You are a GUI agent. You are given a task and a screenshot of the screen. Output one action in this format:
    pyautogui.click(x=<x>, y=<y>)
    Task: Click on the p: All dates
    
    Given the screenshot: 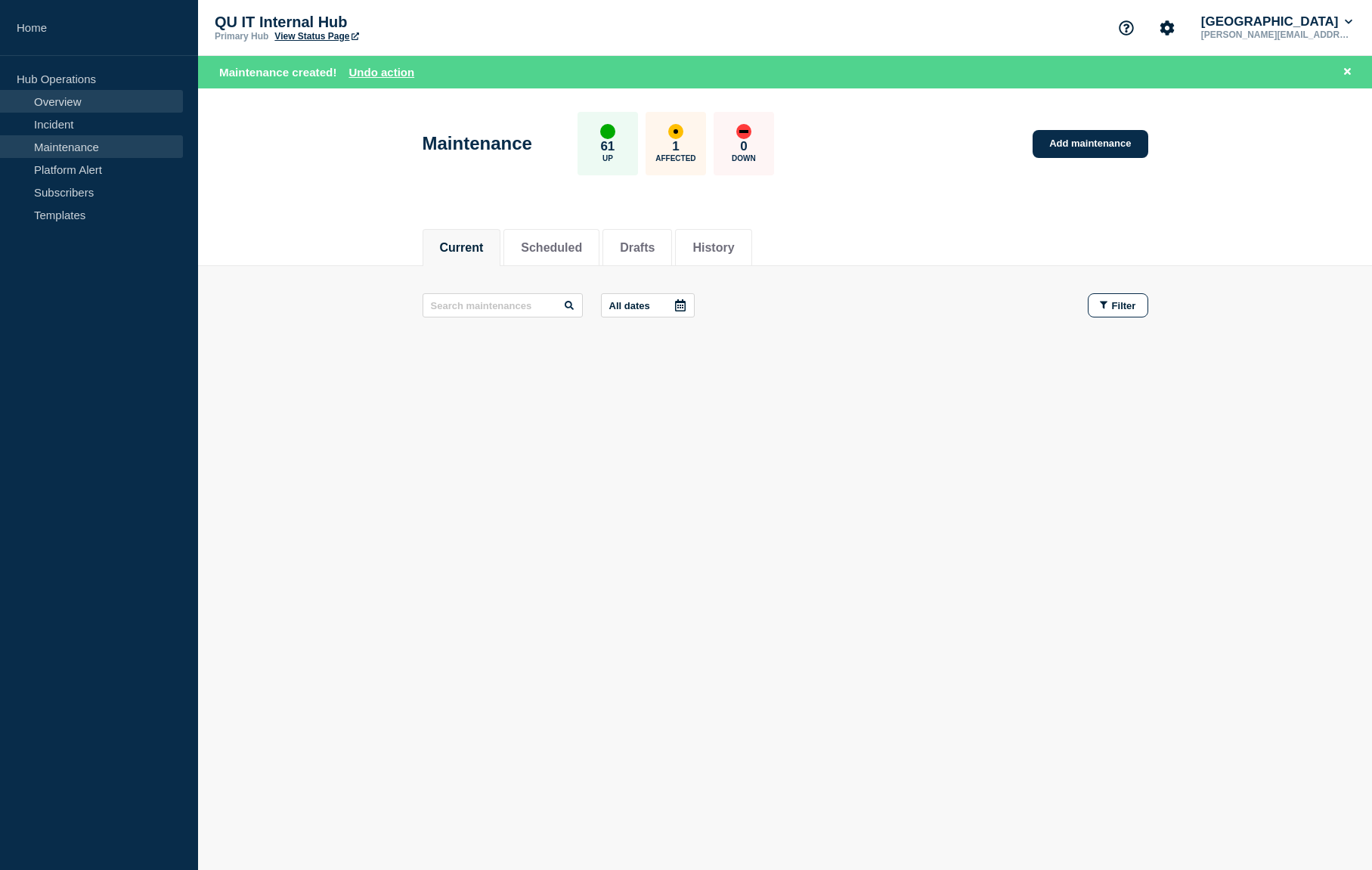 What is the action you would take?
    pyautogui.click(x=630, y=305)
    